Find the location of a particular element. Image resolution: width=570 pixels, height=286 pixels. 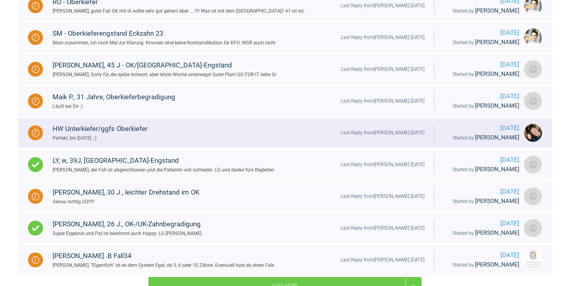

div: Maik P., 31 Jahre, Oberkieferbegradigung is located at coordinates (114, 97).